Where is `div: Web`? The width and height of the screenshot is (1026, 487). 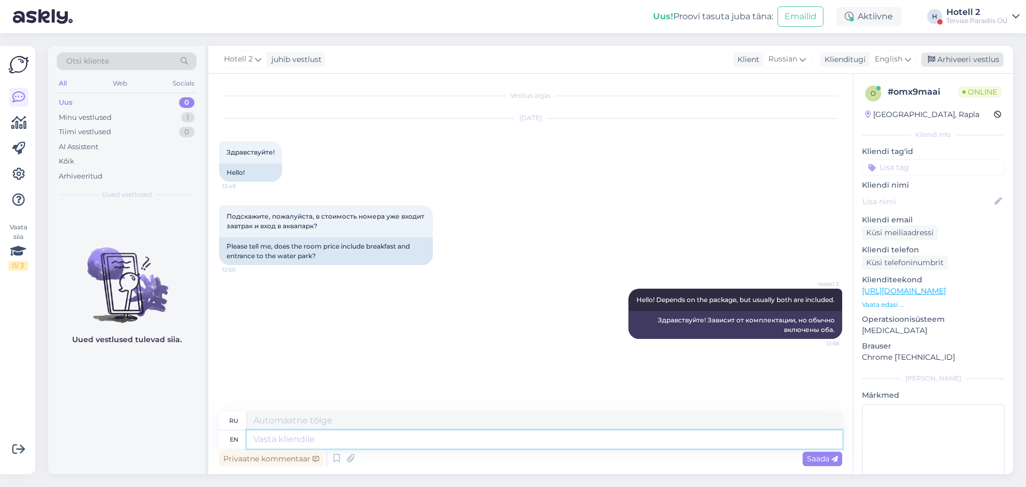
div: Web is located at coordinates (120, 83).